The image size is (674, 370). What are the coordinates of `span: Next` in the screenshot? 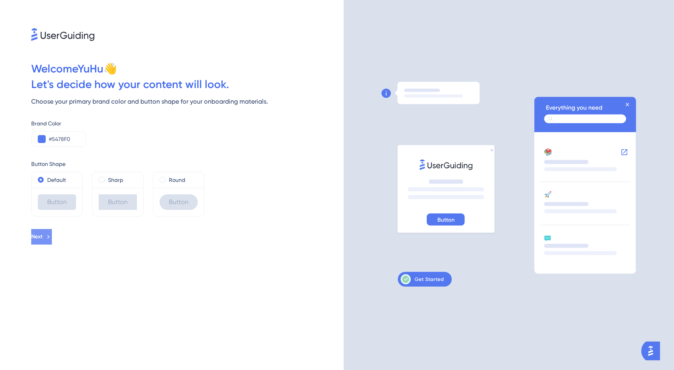 It's located at (37, 237).